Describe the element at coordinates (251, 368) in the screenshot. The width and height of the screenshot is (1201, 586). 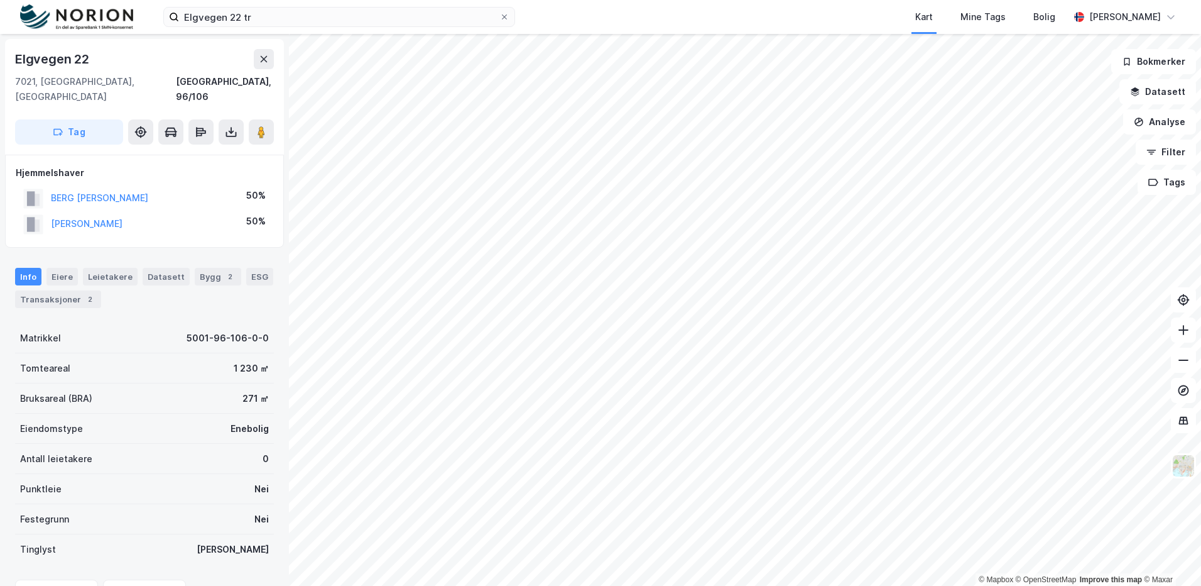
I see `div: 1 230 ㎡` at that location.